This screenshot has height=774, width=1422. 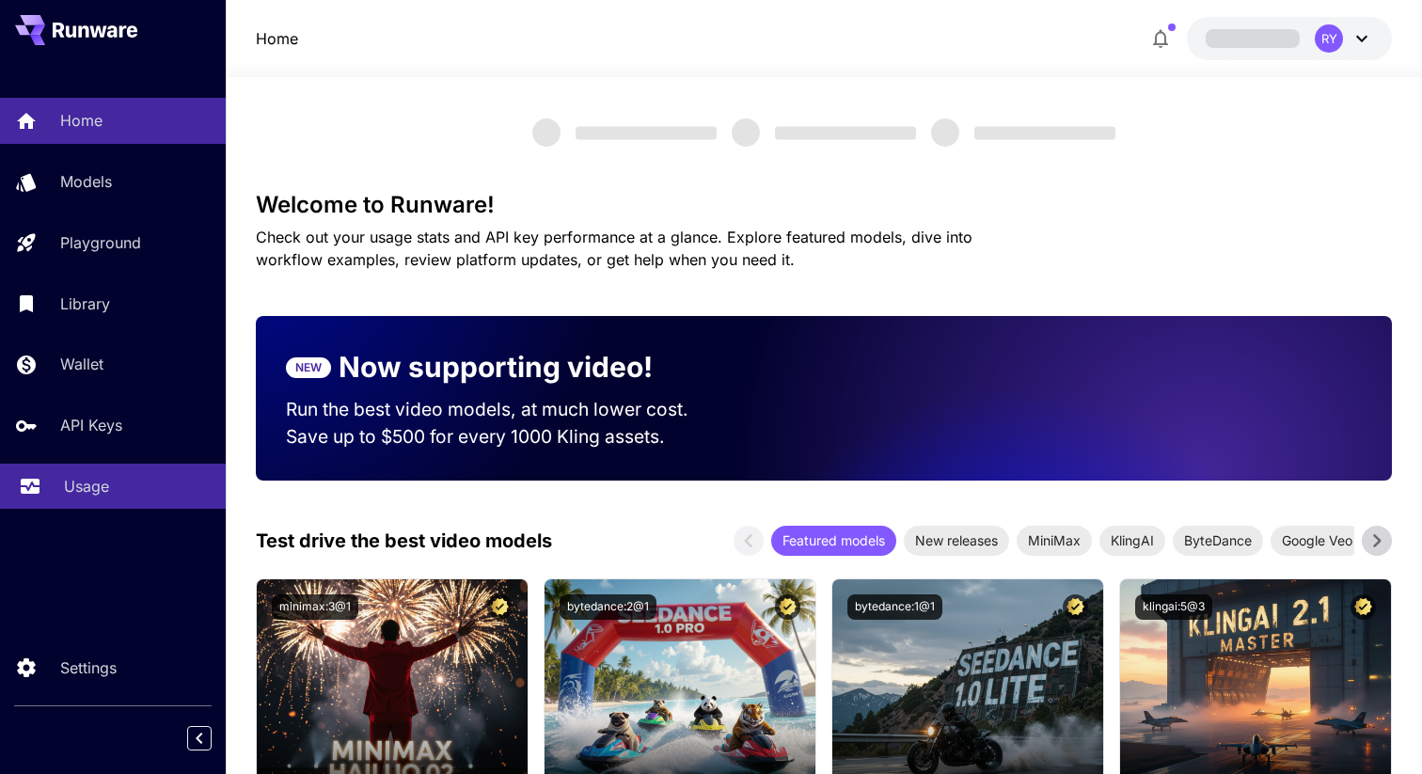 What do you see at coordinates (1133, 541) in the screenshot?
I see `div: KlingAI` at bounding box center [1133, 541].